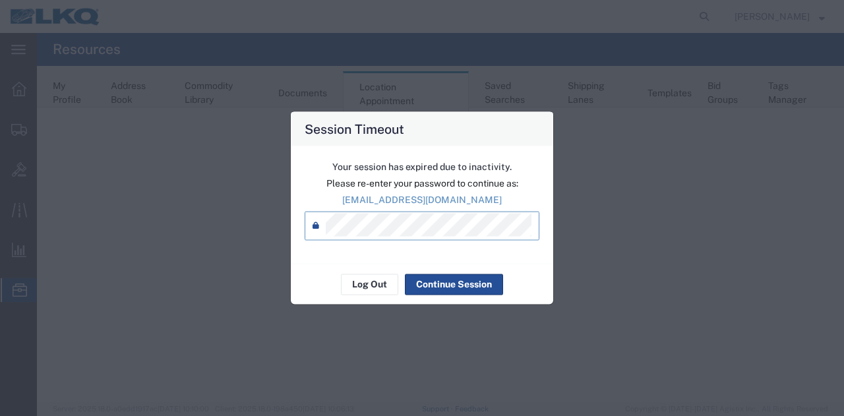 This screenshot has width=844, height=416. Describe the element at coordinates (454, 284) in the screenshot. I see `button: Continue Session` at that location.